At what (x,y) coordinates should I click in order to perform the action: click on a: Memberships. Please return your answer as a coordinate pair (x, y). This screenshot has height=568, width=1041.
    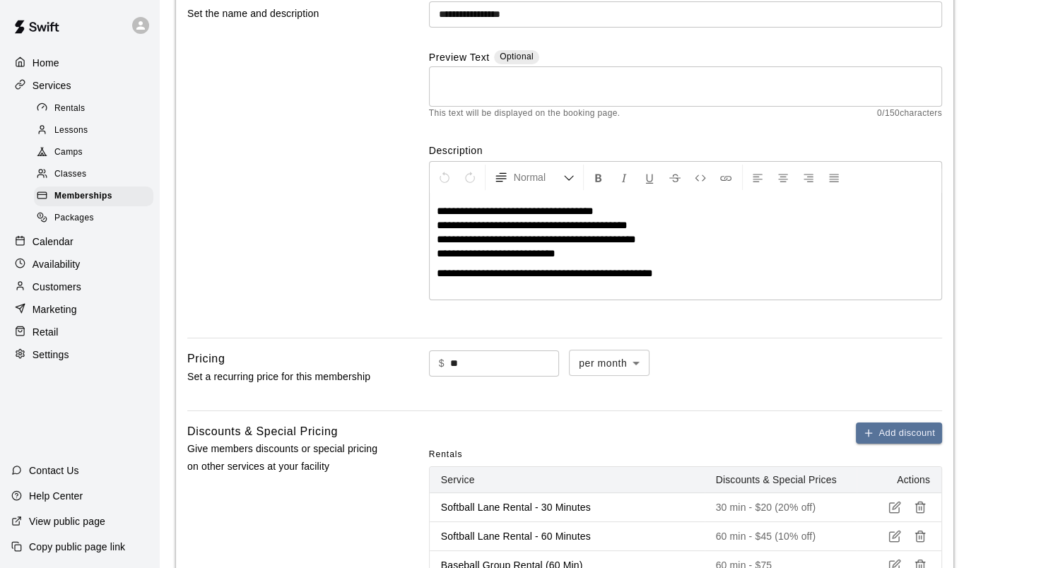
    Looking at the image, I should click on (96, 196).